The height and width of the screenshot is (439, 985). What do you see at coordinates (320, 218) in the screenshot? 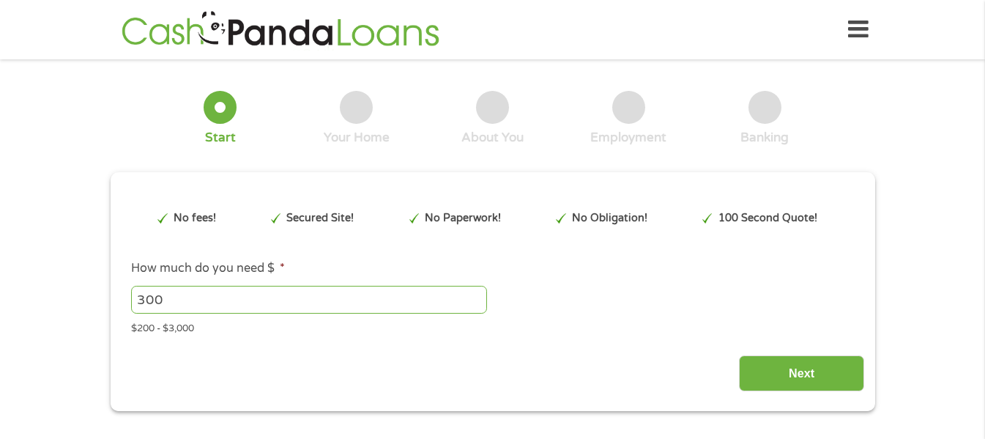
I see `p: Secured Site!` at bounding box center [320, 218].